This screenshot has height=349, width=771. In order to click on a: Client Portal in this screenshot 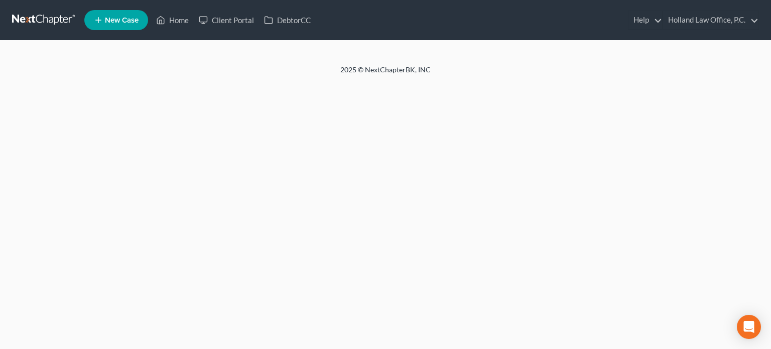, I will do `click(226, 20)`.